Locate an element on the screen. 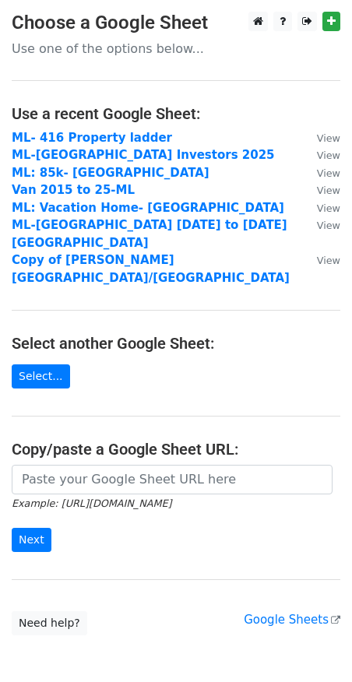 Image resolution: width=352 pixels, height=682 pixels. a: Select... is located at coordinates (40, 376).